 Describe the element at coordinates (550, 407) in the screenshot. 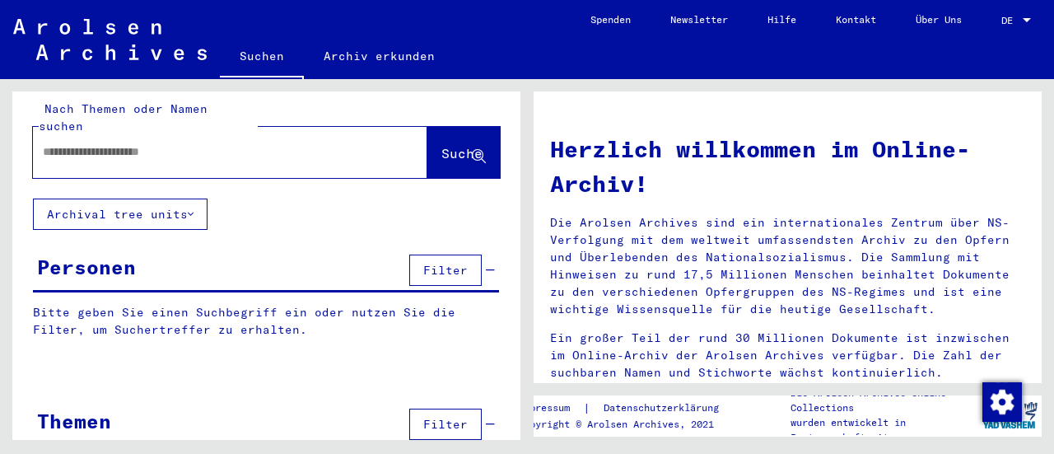

I see `a: Impressum` at that location.